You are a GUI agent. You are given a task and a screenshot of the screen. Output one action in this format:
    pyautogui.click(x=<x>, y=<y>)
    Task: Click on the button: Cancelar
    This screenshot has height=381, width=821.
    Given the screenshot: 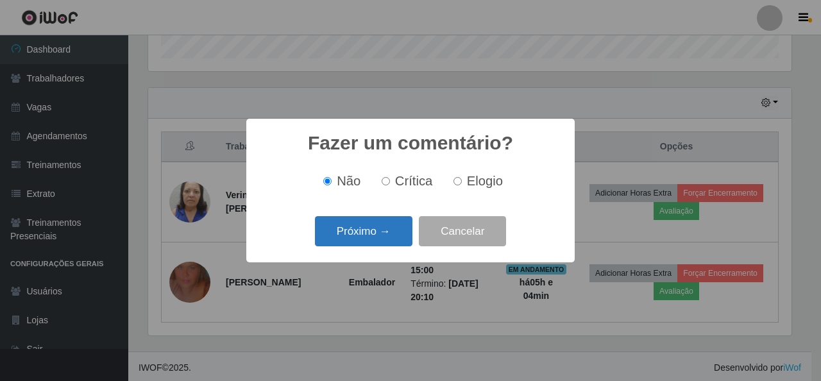 What is the action you would take?
    pyautogui.click(x=463, y=231)
    